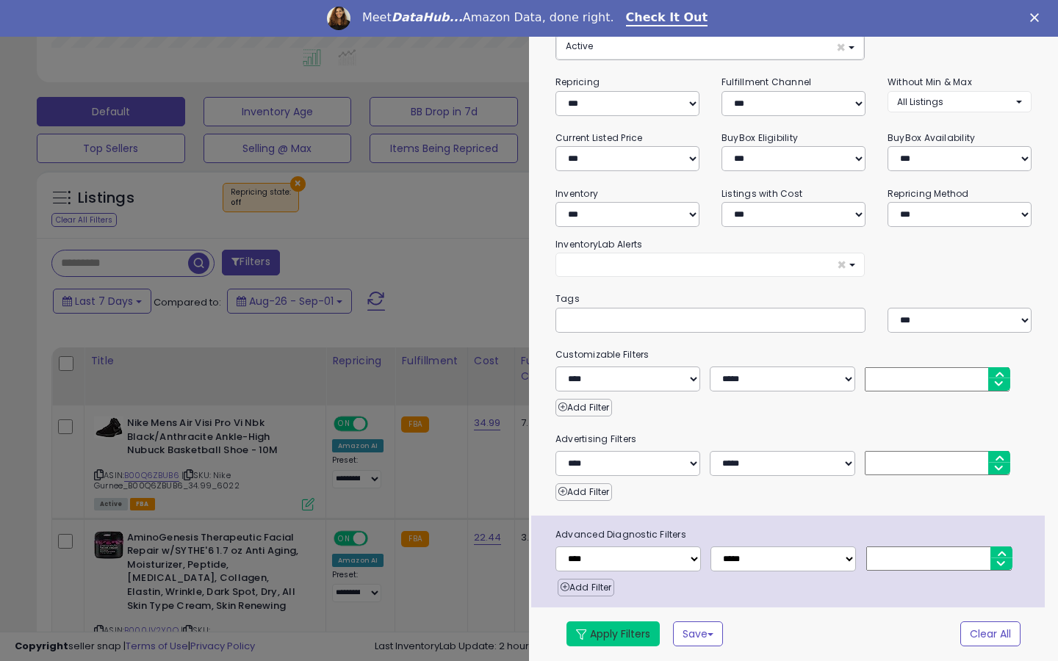  I want to click on small: Repricing Method, so click(928, 193).